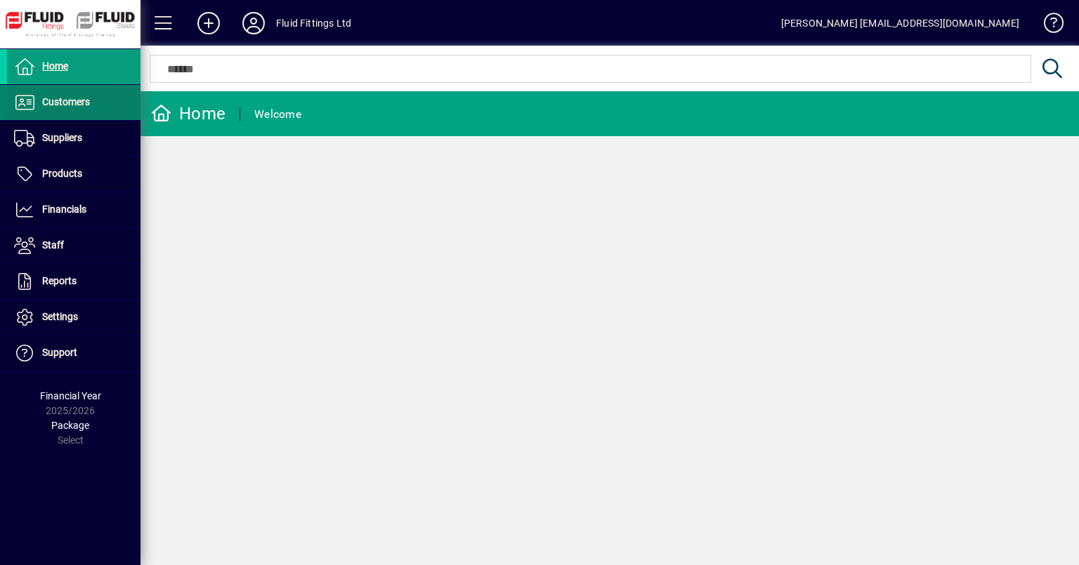 The width and height of the screenshot is (1079, 565). Describe the element at coordinates (74, 317) in the screenshot. I see `a: Settings` at that location.